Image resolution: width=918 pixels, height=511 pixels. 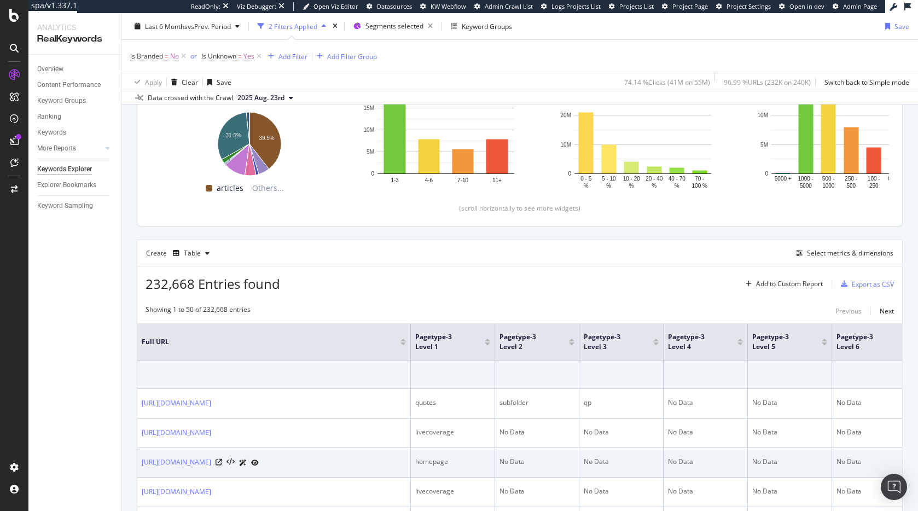 I want to click on span: Full URL, so click(x=263, y=342).